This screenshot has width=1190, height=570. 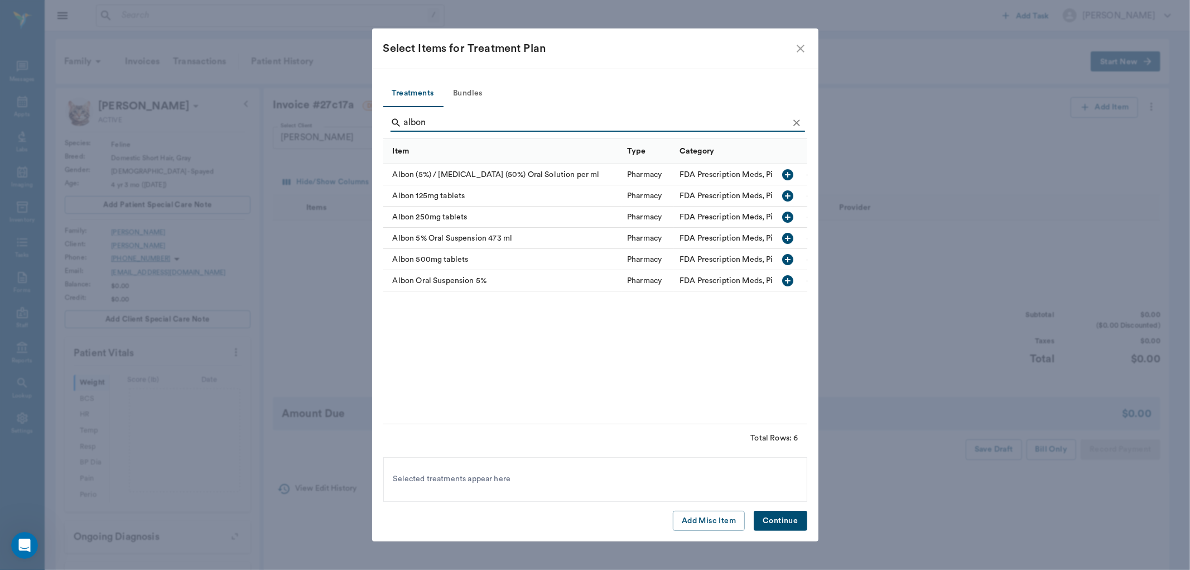 What do you see at coordinates (503, 259) in the screenshot?
I see `div: Albon 500mg tablets` at bounding box center [503, 259].